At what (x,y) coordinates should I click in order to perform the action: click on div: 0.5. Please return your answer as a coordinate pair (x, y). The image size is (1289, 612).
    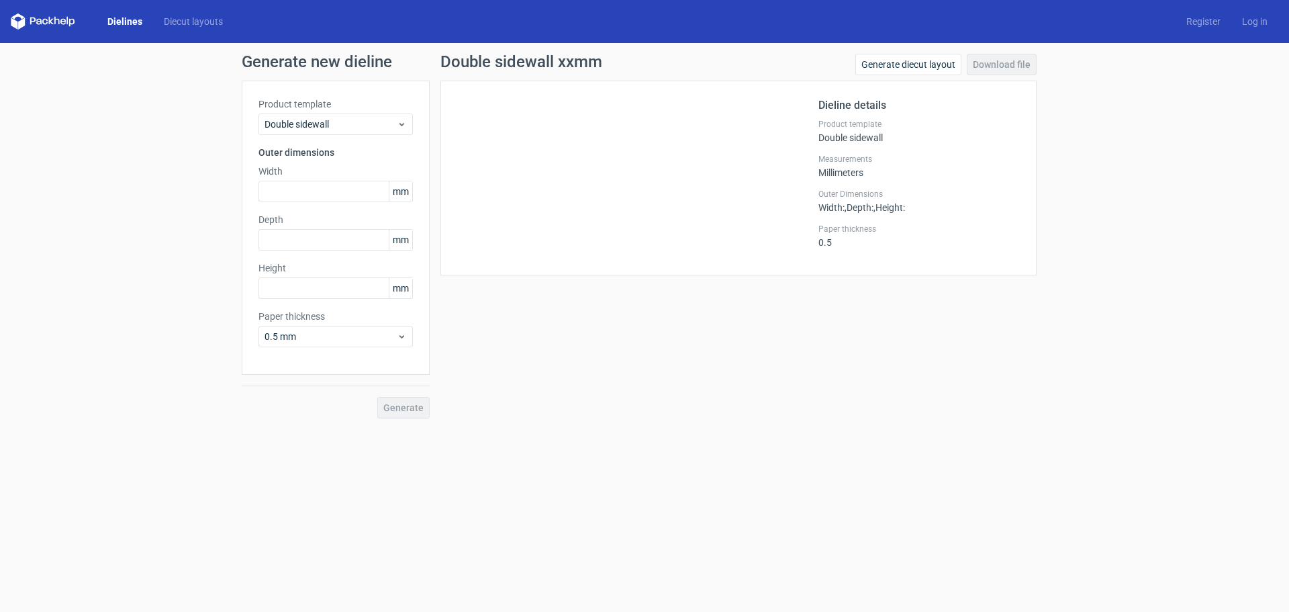
    Looking at the image, I should click on (919, 236).